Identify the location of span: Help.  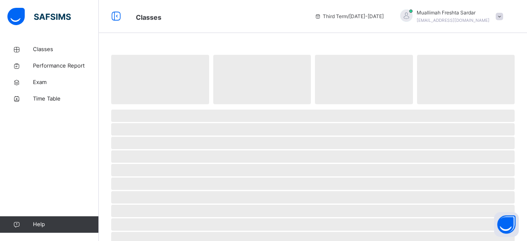
(65, 224).